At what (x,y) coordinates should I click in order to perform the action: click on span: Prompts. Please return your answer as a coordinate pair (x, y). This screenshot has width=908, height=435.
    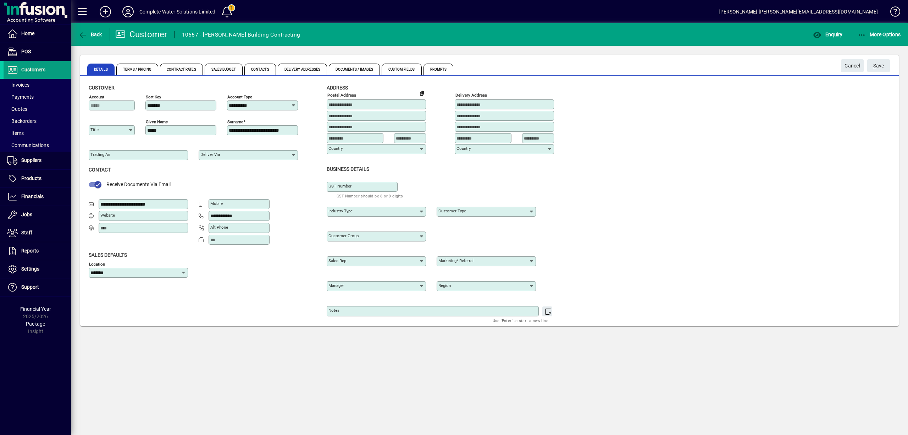
    Looking at the image, I should click on (438, 69).